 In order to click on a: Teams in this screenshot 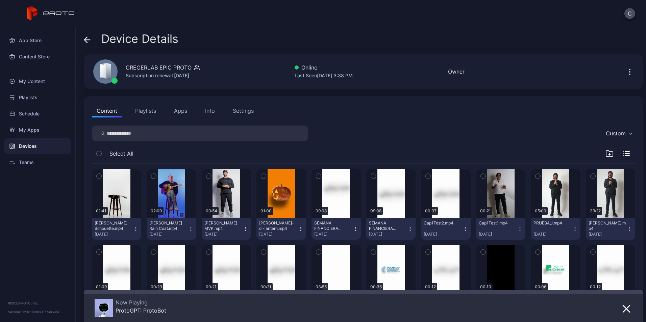, I will do `click(37, 162)`.